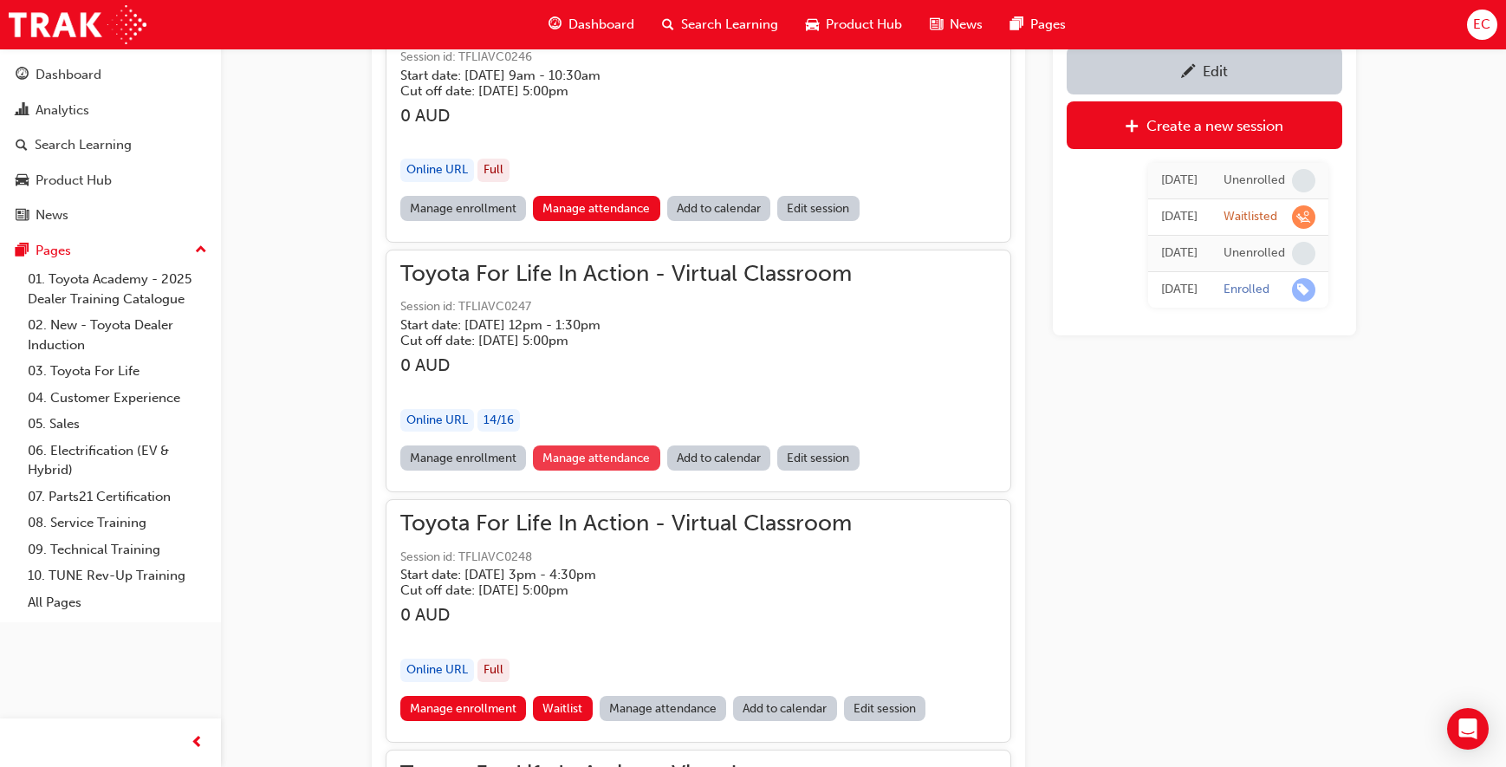 Image resolution: width=1506 pixels, height=767 pixels. What do you see at coordinates (936, 24) in the screenshot?
I see `span: news-icon` at bounding box center [936, 24].